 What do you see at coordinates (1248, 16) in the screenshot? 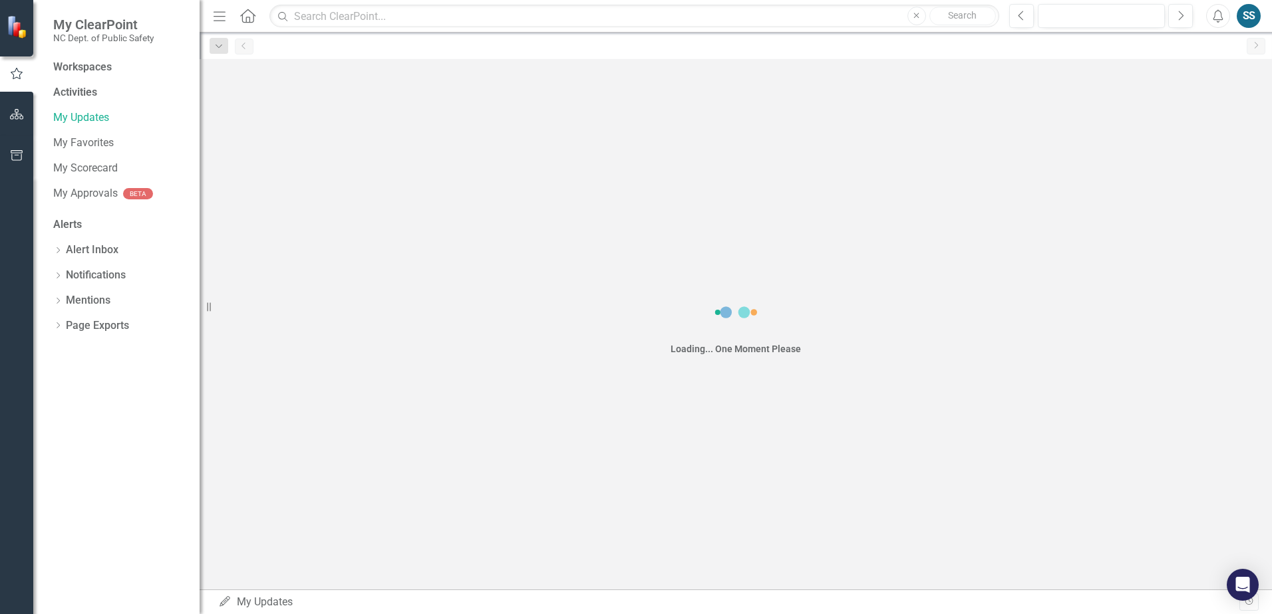
I see `div: SS` at bounding box center [1248, 16].